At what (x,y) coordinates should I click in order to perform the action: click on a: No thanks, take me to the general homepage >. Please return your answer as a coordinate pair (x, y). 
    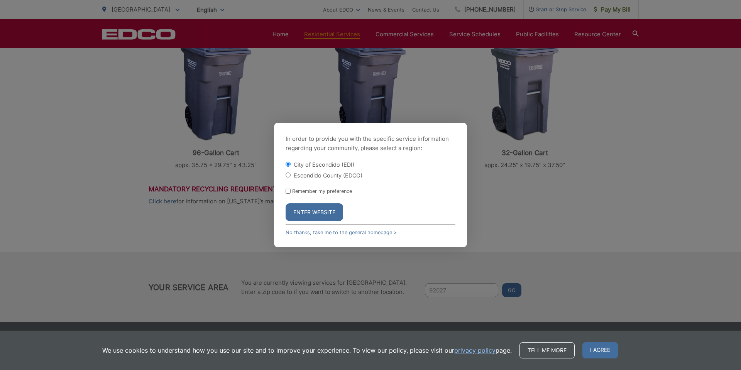
    Looking at the image, I should click on (341, 232).